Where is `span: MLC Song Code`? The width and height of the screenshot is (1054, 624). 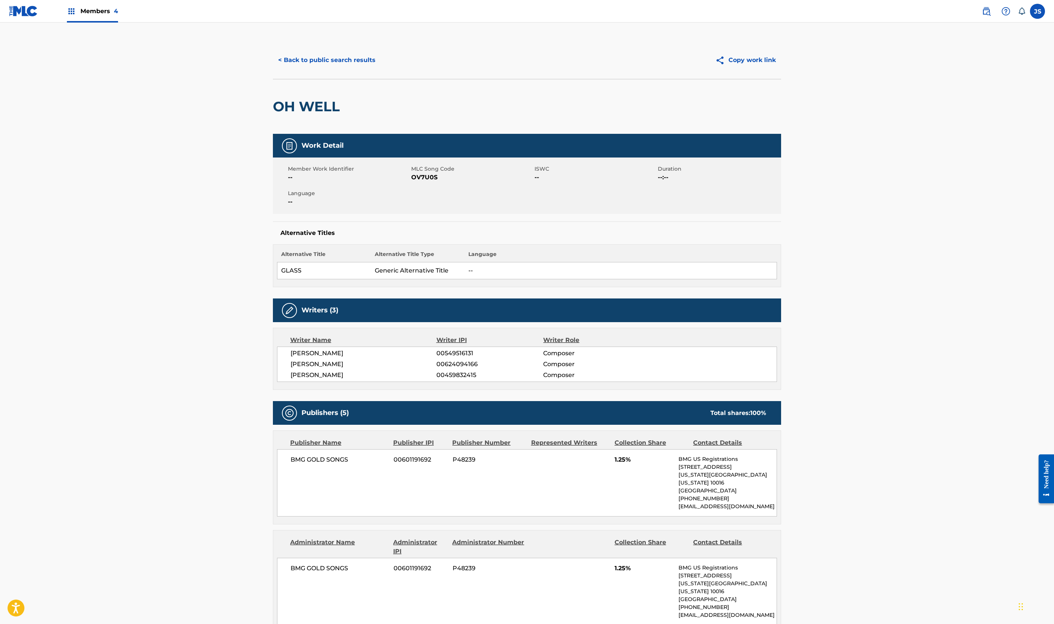 span: MLC Song Code is located at coordinates (472, 169).